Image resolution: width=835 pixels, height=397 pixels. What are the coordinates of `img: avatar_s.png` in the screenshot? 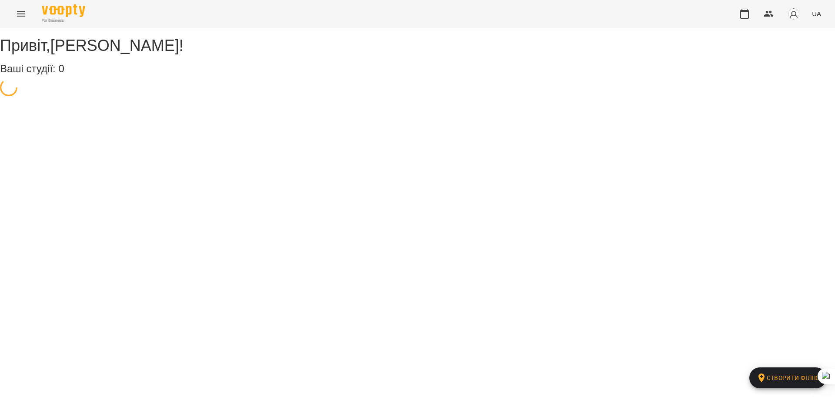 It's located at (794, 14).